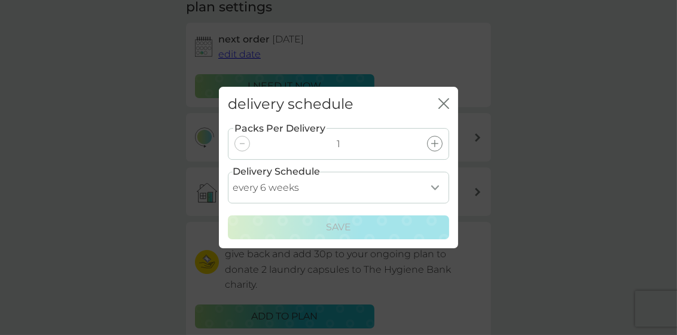 Image resolution: width=677 pixels, height=335 pixels. I want to click on button: close, so click(444, 104).